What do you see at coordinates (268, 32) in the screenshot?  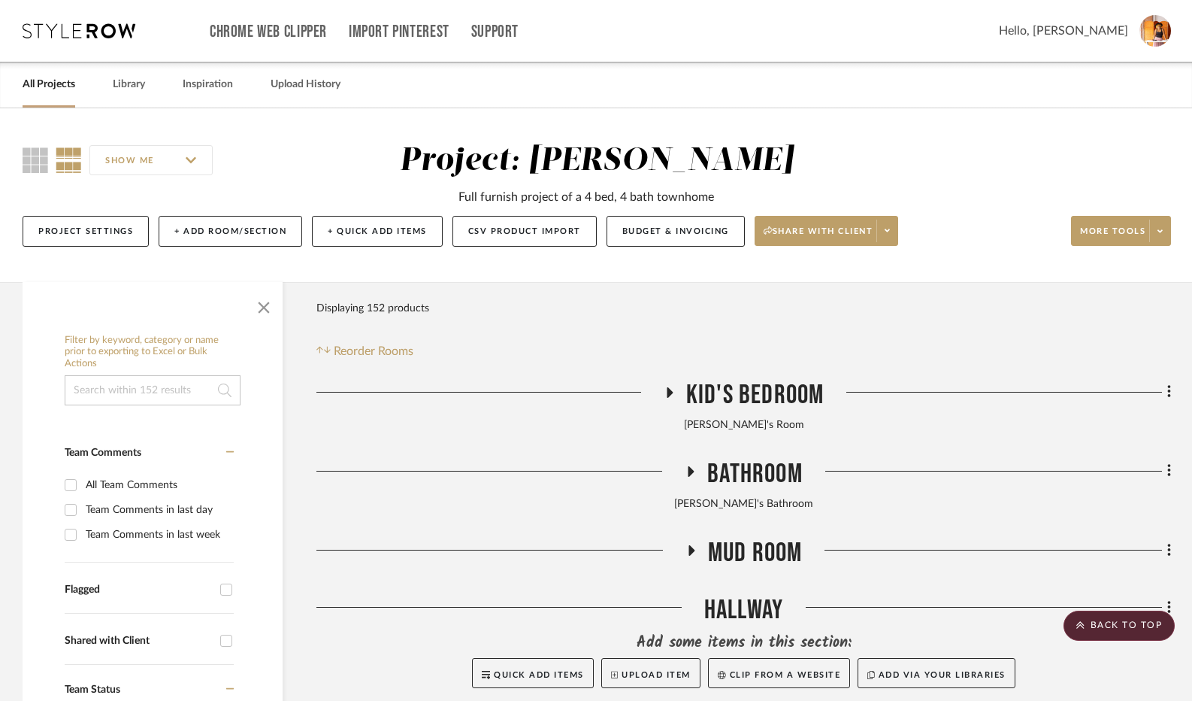 I see `a: Chrome Web Clipper` at bounding box center [268, 32].